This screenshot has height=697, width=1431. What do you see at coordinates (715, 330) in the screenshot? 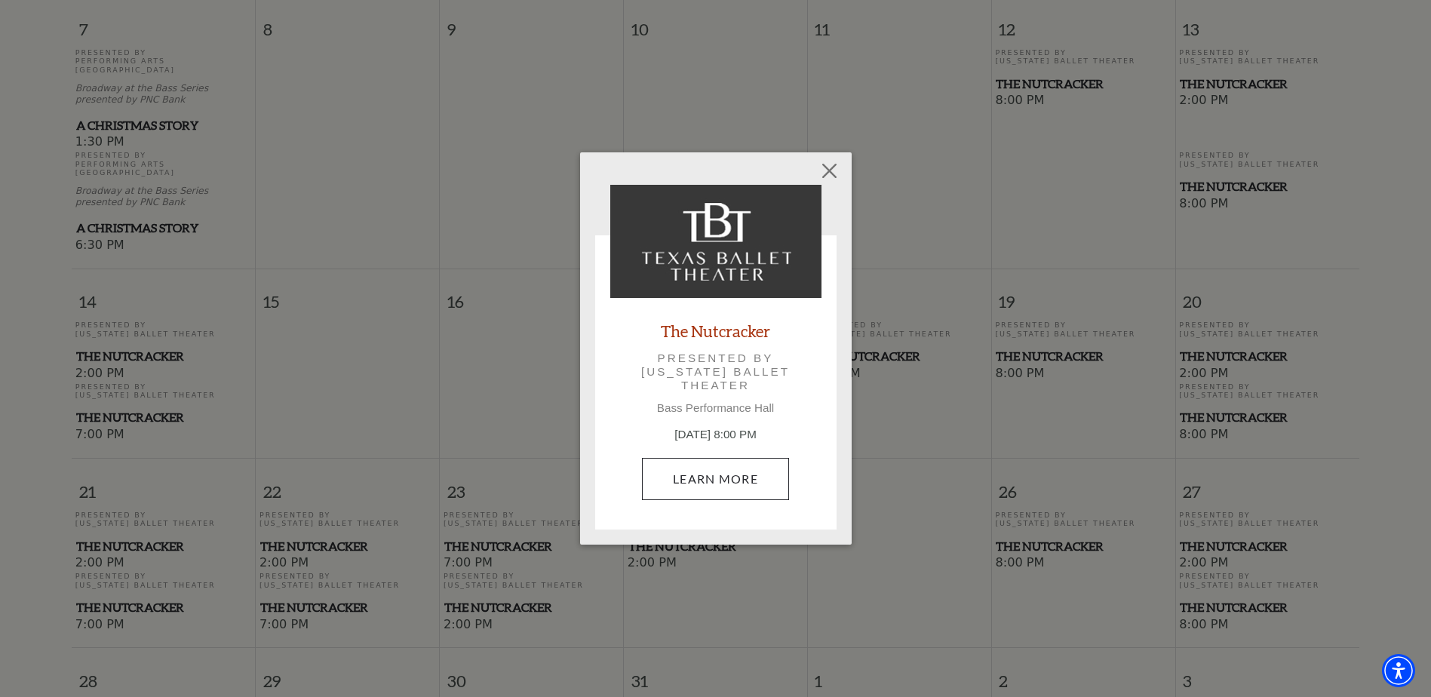
I see `a: The Nutcracker` at bounding box center [715, 330].